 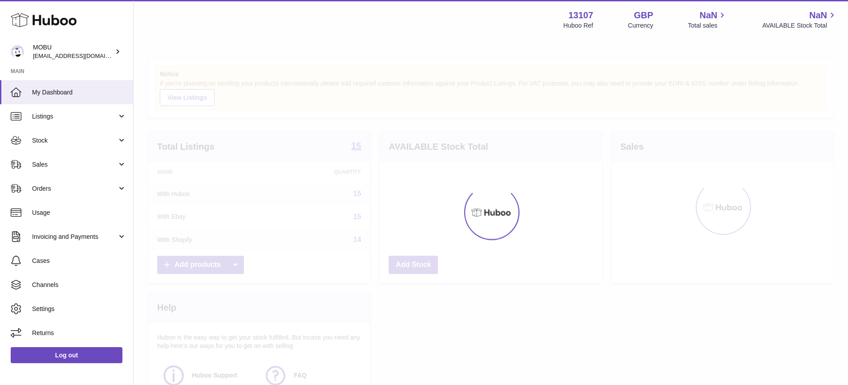 What do you see at coordinates (643, 15) in the screenshot?
I see `strong: GBP` at bounding box center [643, 15].